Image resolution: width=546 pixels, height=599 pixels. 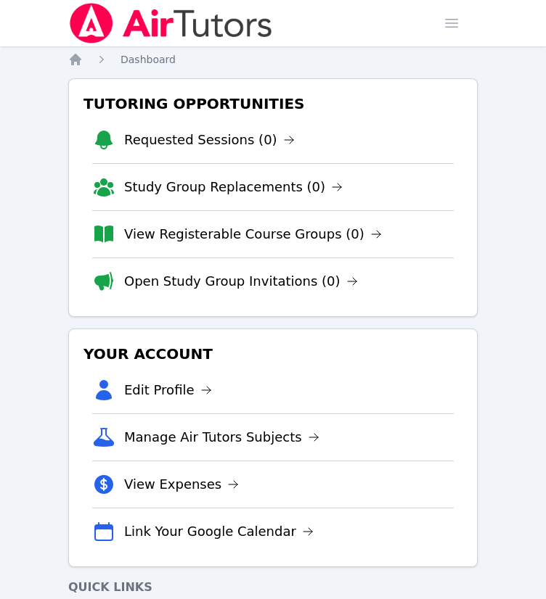 What do you see at coordinates (148, 60) in the screenshot?
I see `a: Dashboard` at bounding box center [148, 60].